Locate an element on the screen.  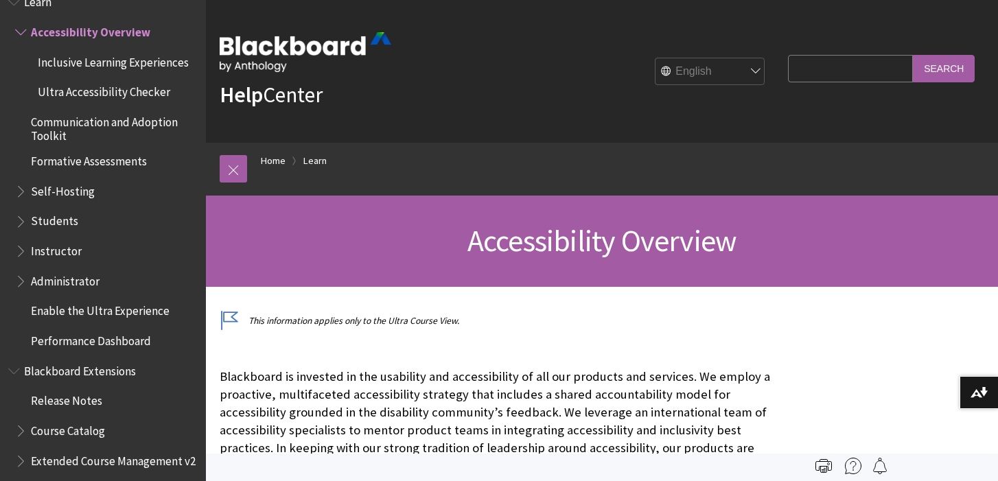
span: Students is located at coordinates (54, 219).